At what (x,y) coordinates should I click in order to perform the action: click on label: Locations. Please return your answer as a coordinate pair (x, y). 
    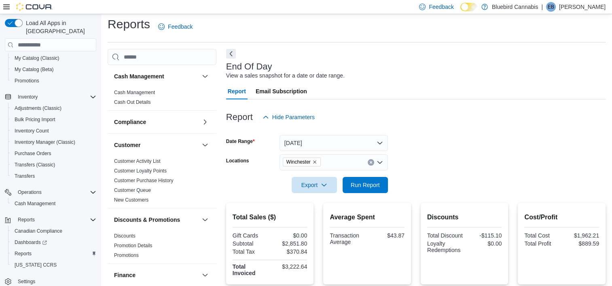
    Looking at the image, I should click on (237, 161).